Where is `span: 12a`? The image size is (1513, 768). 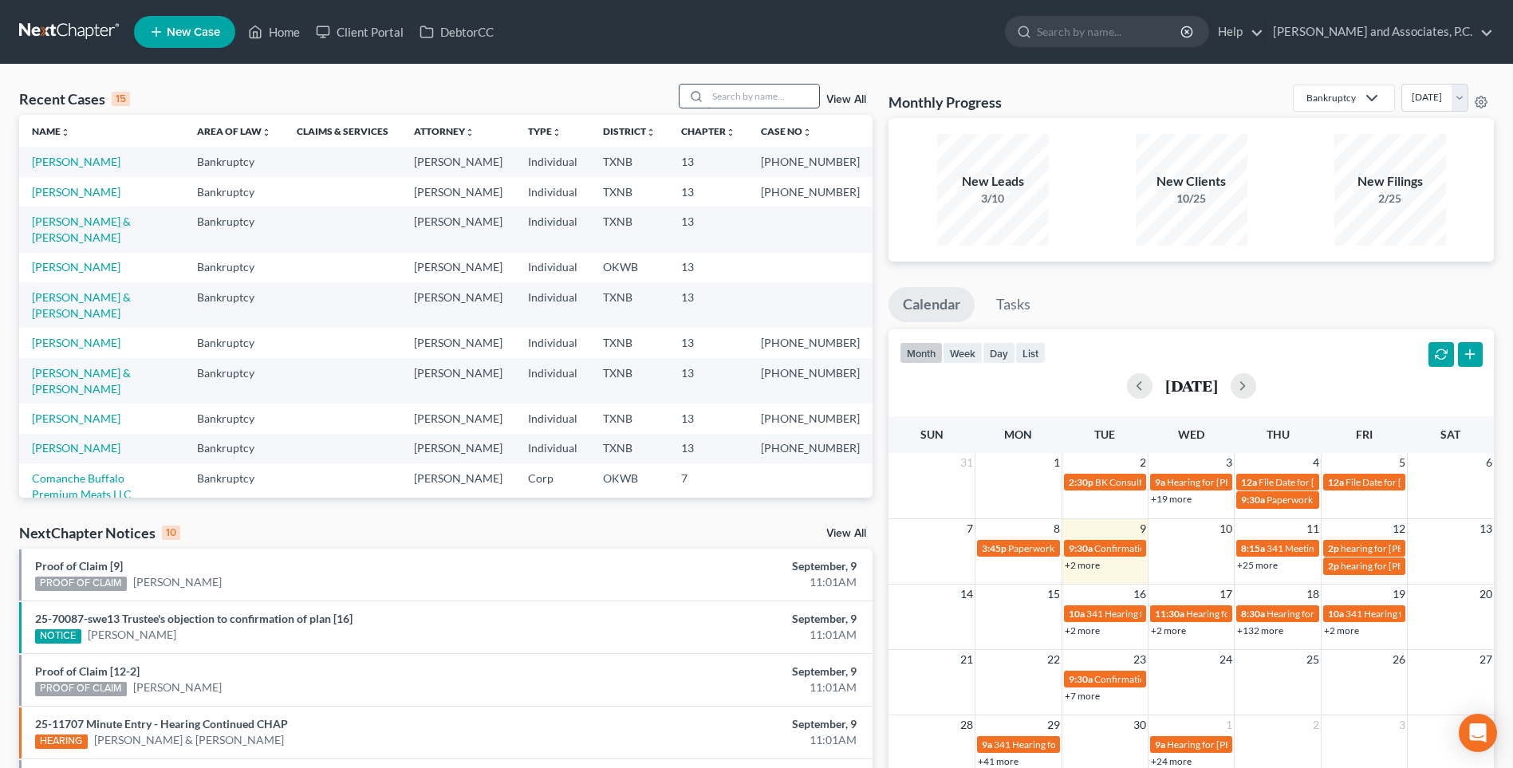 span: 12a is located at coordinates (1249, 482).